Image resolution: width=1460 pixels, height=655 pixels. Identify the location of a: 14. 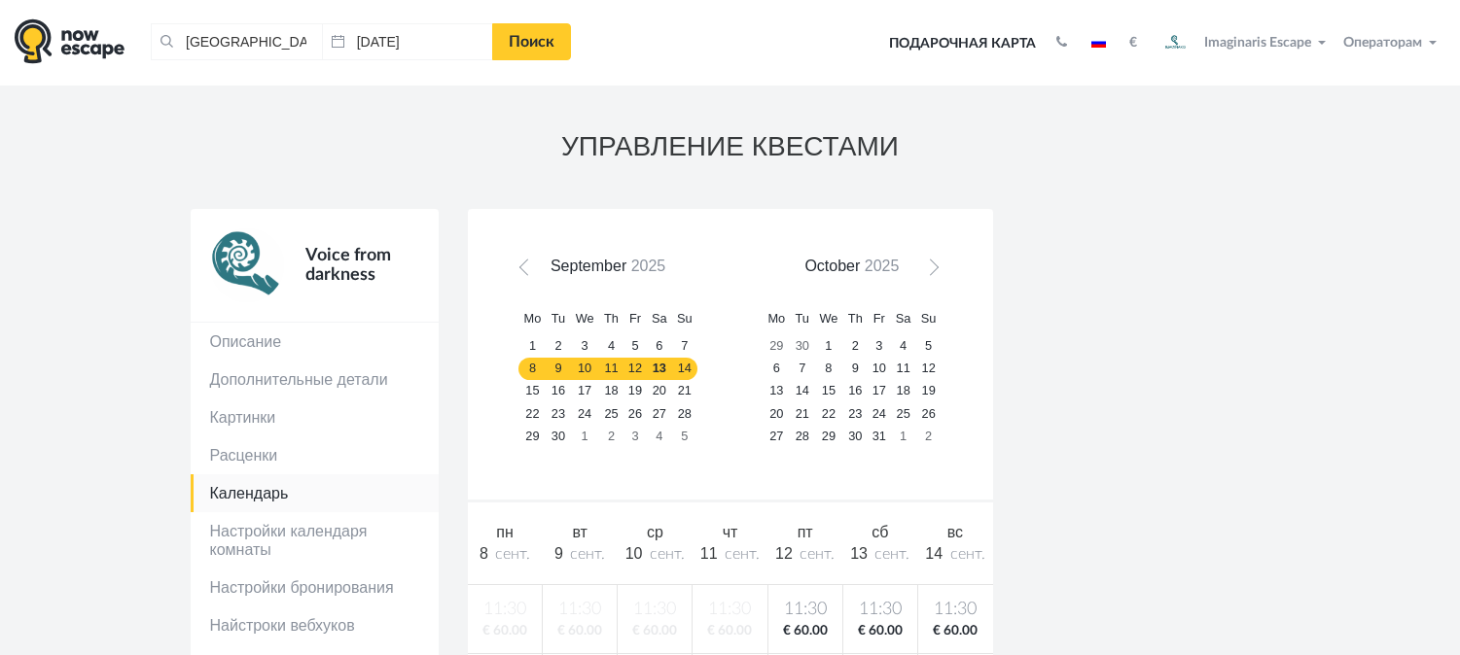
(685, 369).